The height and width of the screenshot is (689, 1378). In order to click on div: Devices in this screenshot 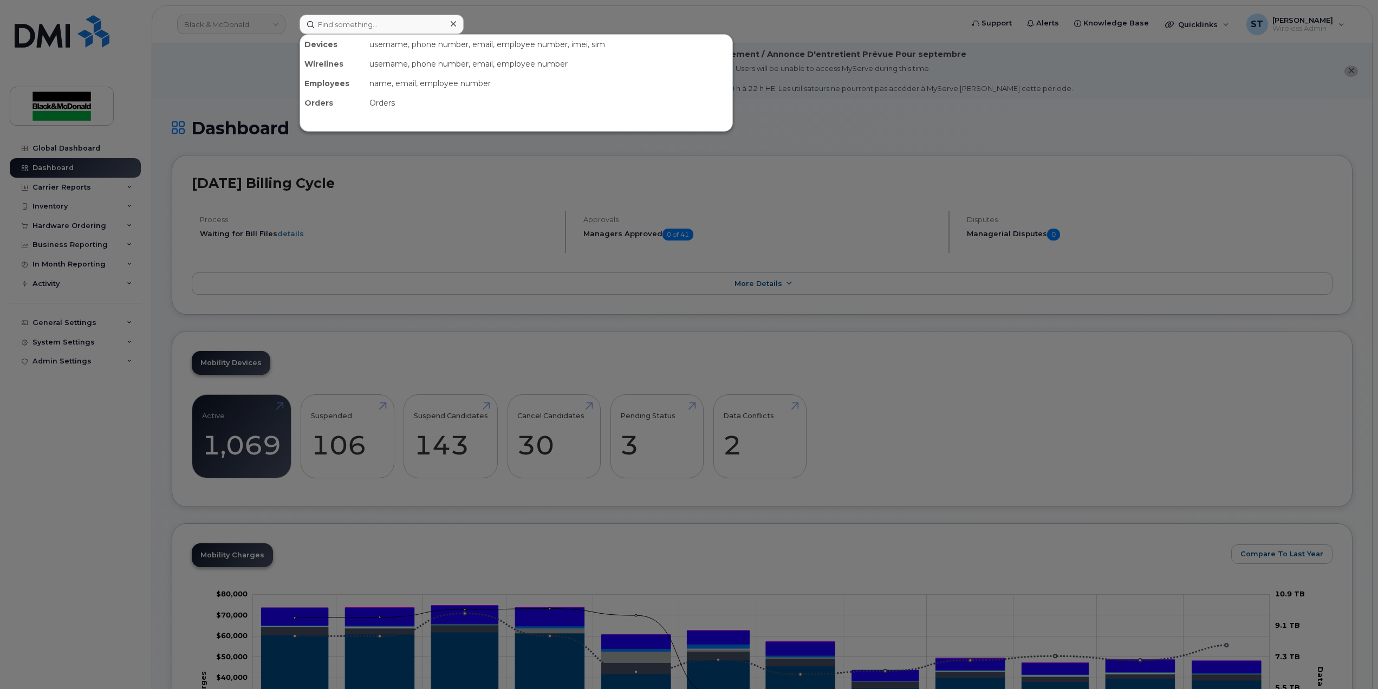, I will do `click(333, 44)`.